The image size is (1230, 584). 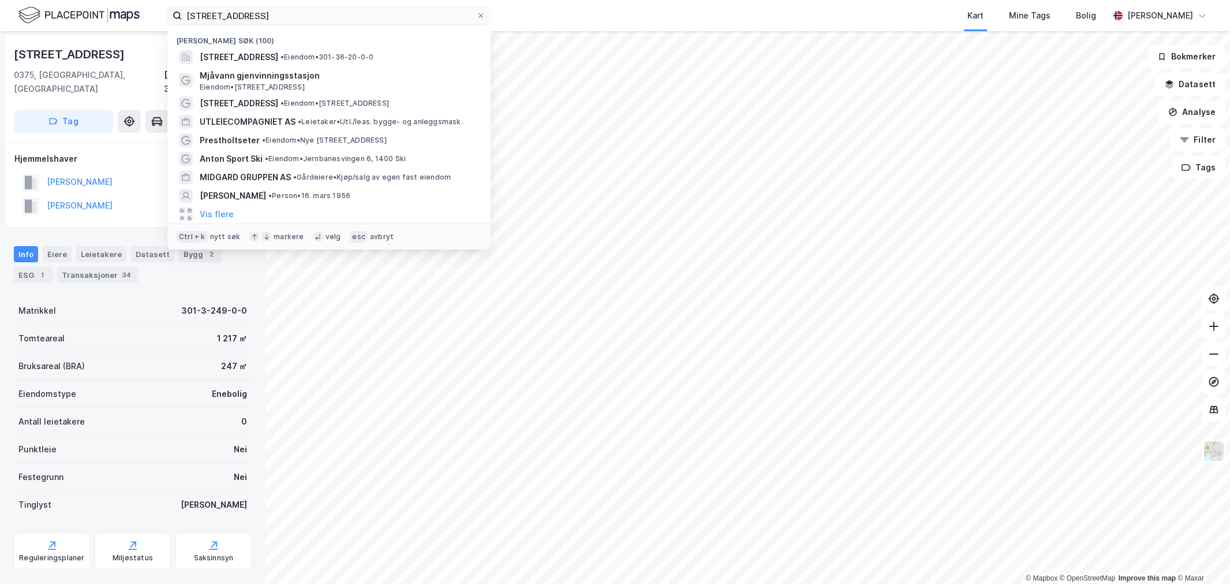 I want to click on div: Eiendomstype, so click(x=47, y=394).